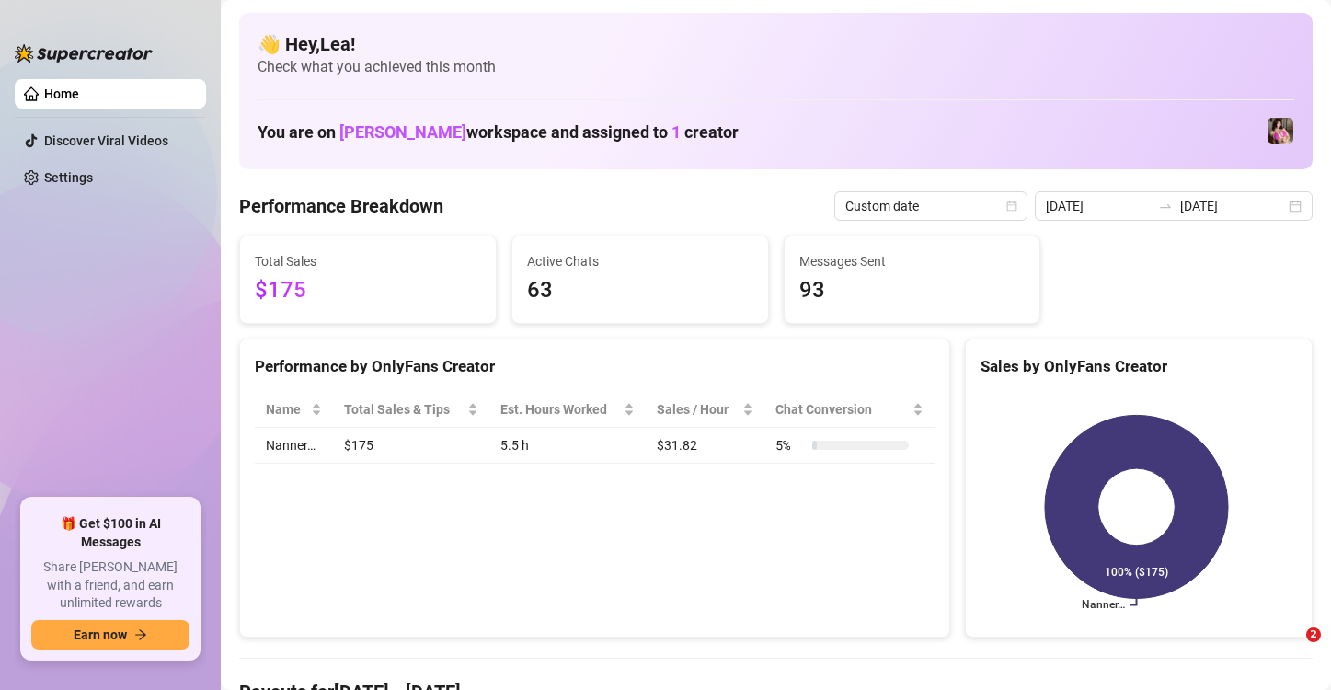  Describe the element at coordinates (776, 67) in the screenshot. I see `span: Check what you achieved this month` at that location.